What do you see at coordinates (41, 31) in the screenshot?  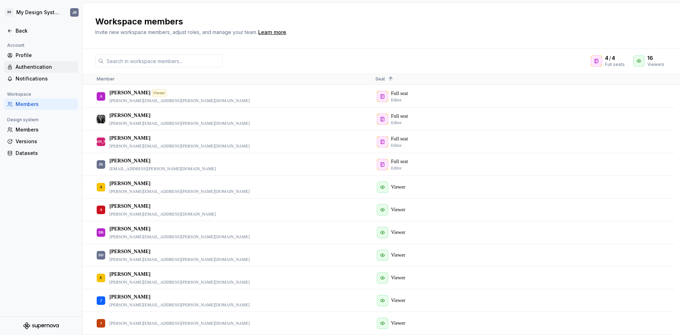 I see `a: Back` at bounding box center [41, 31].